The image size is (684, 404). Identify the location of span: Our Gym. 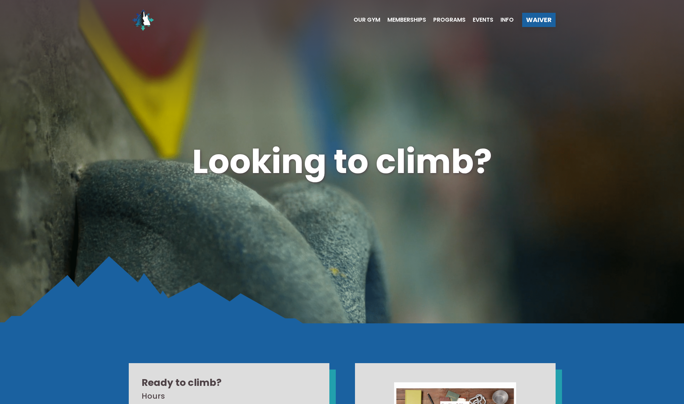
(367, 20).